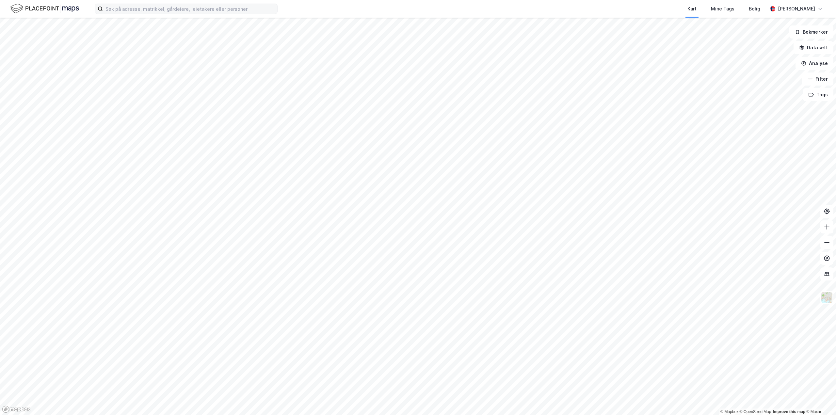  Describe the element at coordinates (814, 63) in the screenshot. I see `button: Analyse` at that location.